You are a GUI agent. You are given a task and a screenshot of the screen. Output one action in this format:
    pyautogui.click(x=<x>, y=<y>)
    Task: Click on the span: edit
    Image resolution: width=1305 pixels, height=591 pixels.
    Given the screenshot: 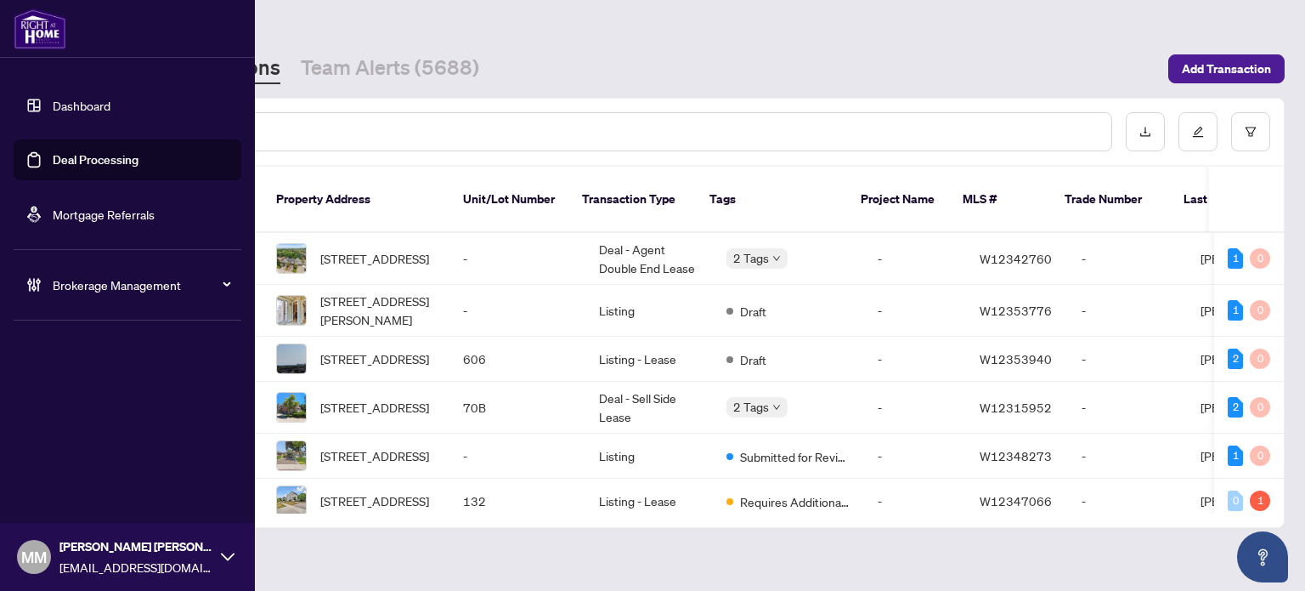 What is the action you would take?
    pyautogui.click(x=1198, y=132)
    